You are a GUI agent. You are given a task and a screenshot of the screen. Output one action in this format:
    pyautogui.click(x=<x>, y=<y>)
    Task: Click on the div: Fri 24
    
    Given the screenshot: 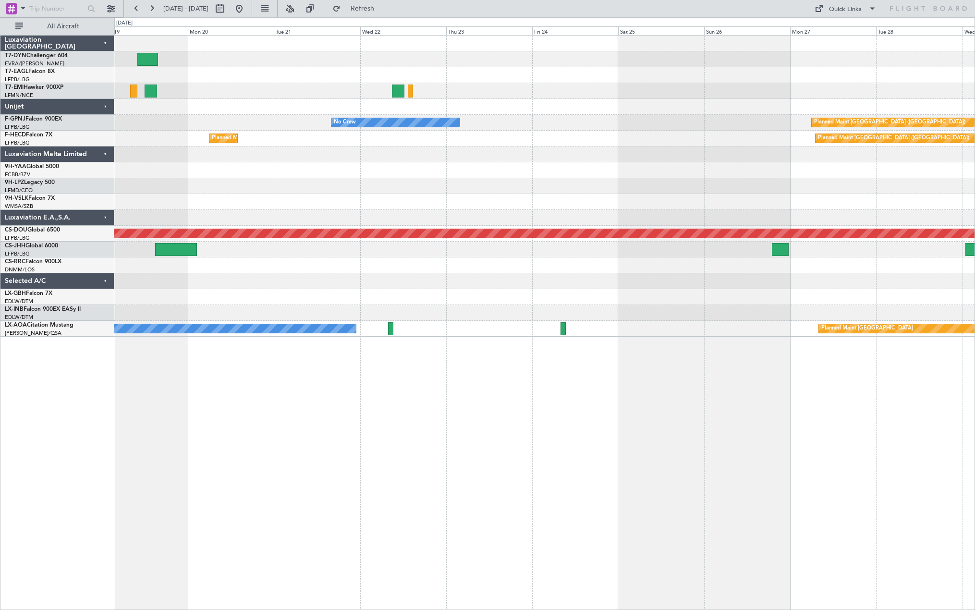 What is the action you would take?
    pyautogui.click(x=575, y=31)
    